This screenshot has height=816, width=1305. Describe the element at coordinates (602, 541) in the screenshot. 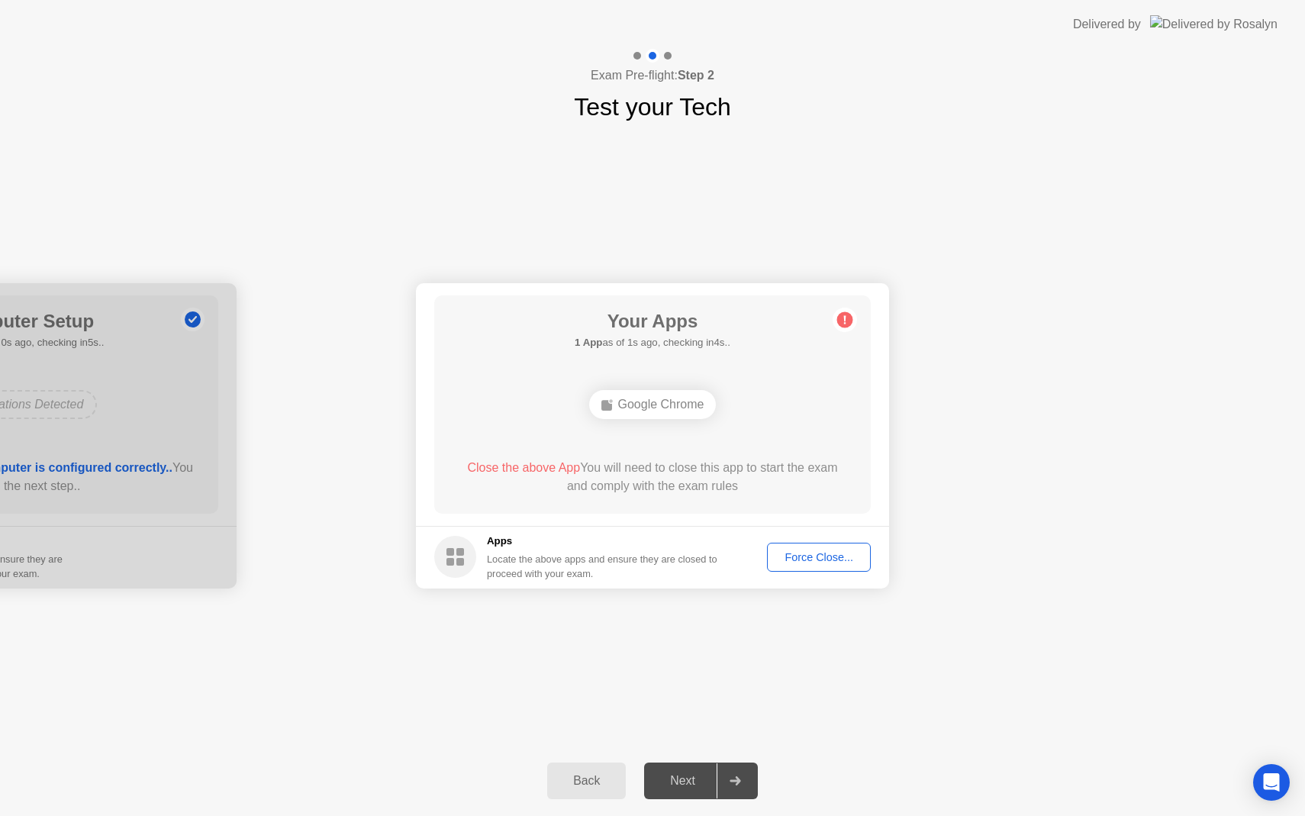

I see `h5: Apps` at that location.